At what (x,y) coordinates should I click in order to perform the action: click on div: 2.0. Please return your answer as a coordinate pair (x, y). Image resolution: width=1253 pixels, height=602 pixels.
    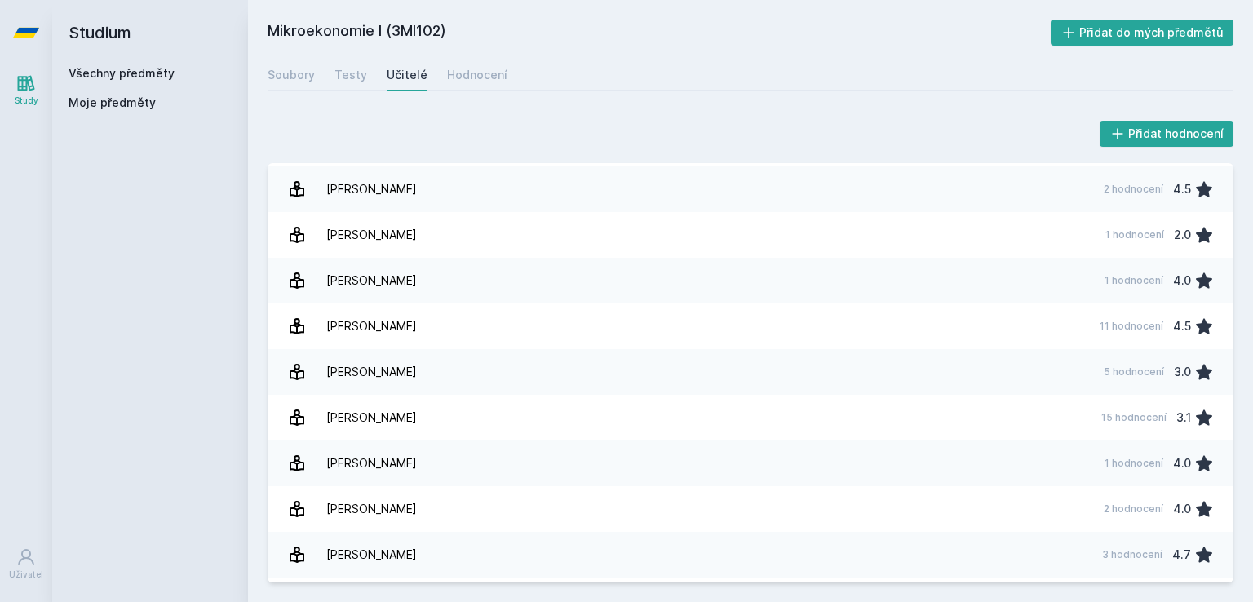
    Looking at the image, I should click on (1182, 235).